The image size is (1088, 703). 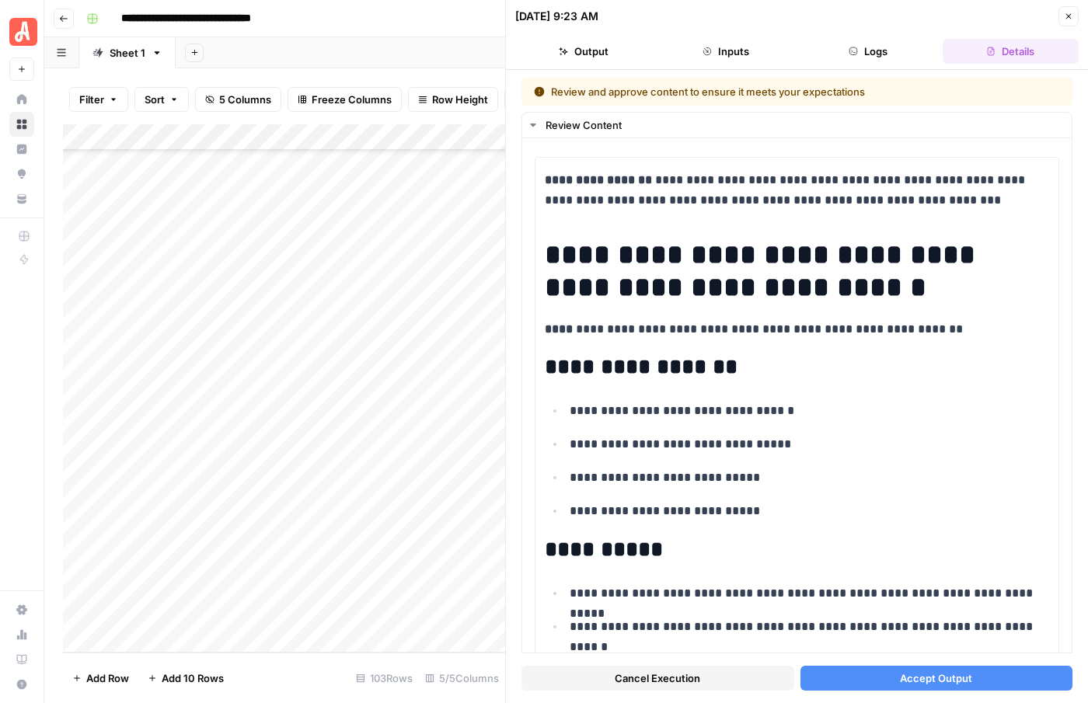 I want to click on span: Freeze Columns, so click(x=351, y=99).